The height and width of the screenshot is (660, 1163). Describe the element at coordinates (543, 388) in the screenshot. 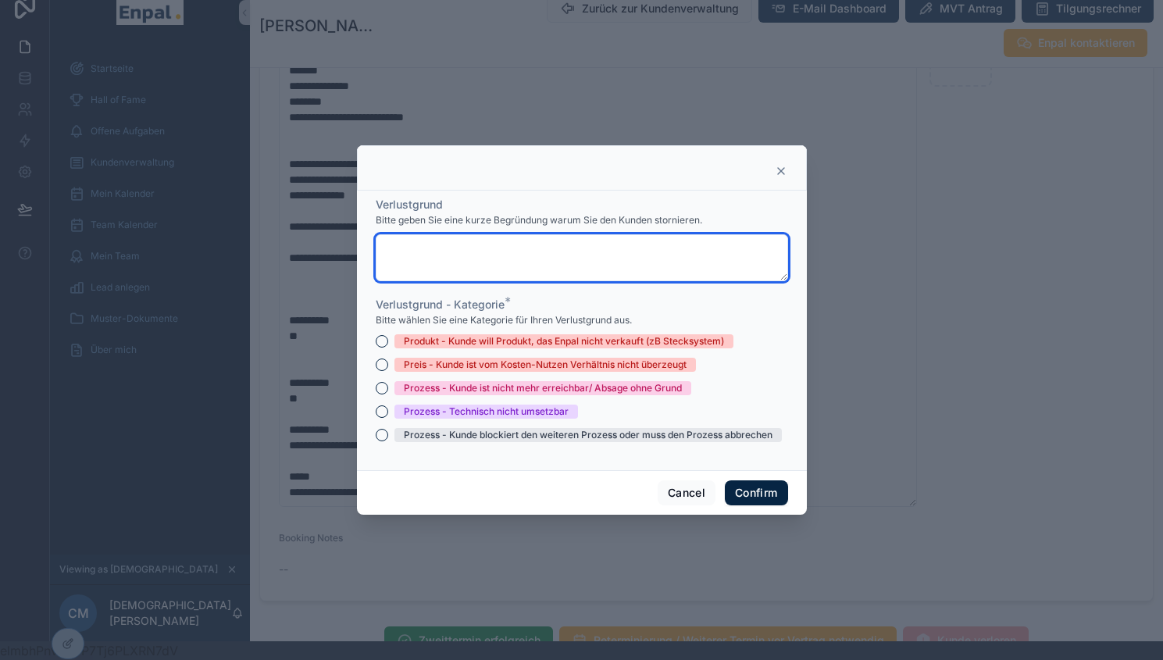

I see `div: Prozess - Kunde ist nicht mehr erreichbar/ Absage ohne Grund` at that location.